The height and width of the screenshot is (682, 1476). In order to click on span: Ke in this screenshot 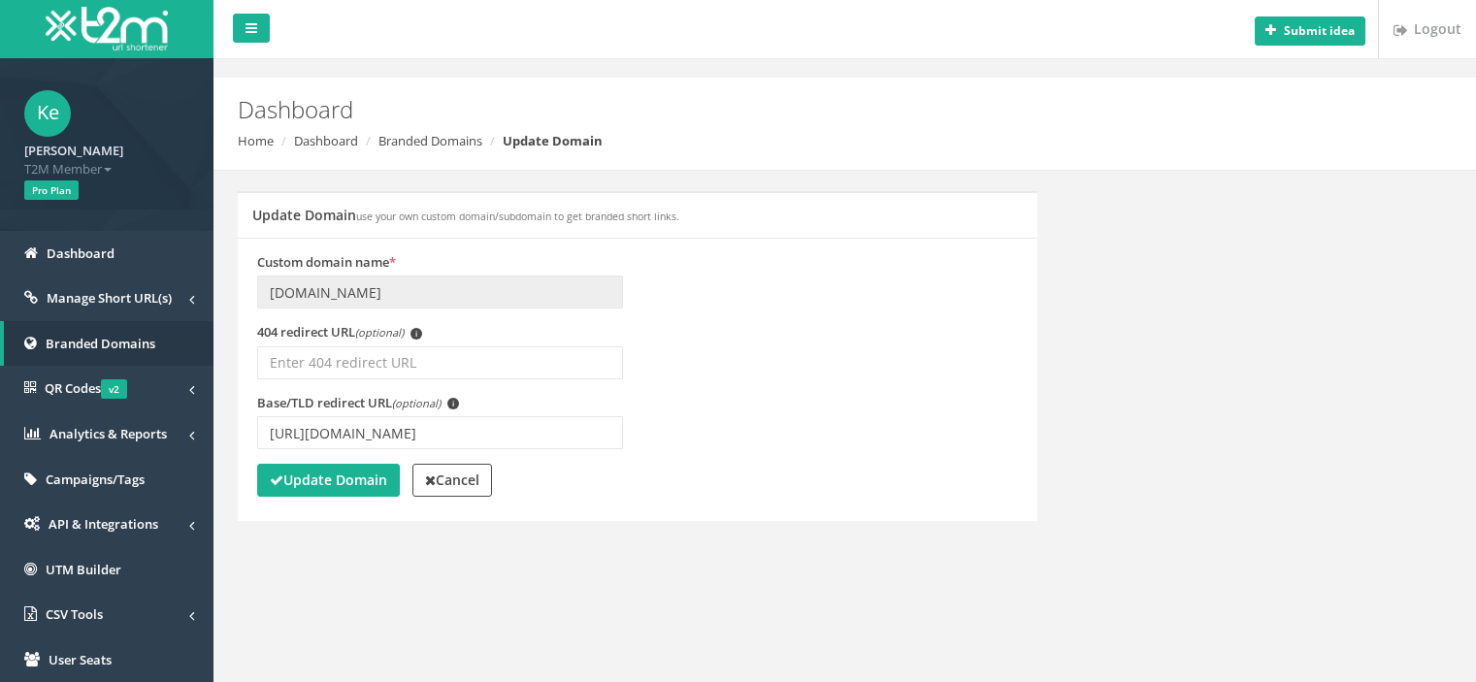, I will do `click(48, 114)`.